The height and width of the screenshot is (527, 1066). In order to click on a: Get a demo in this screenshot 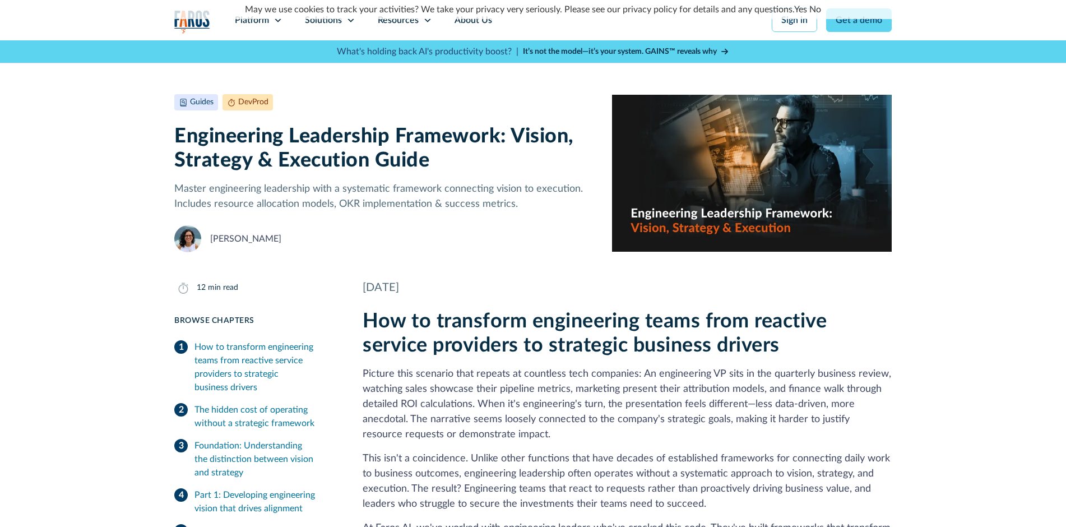, I will do `click(858, 20)`.